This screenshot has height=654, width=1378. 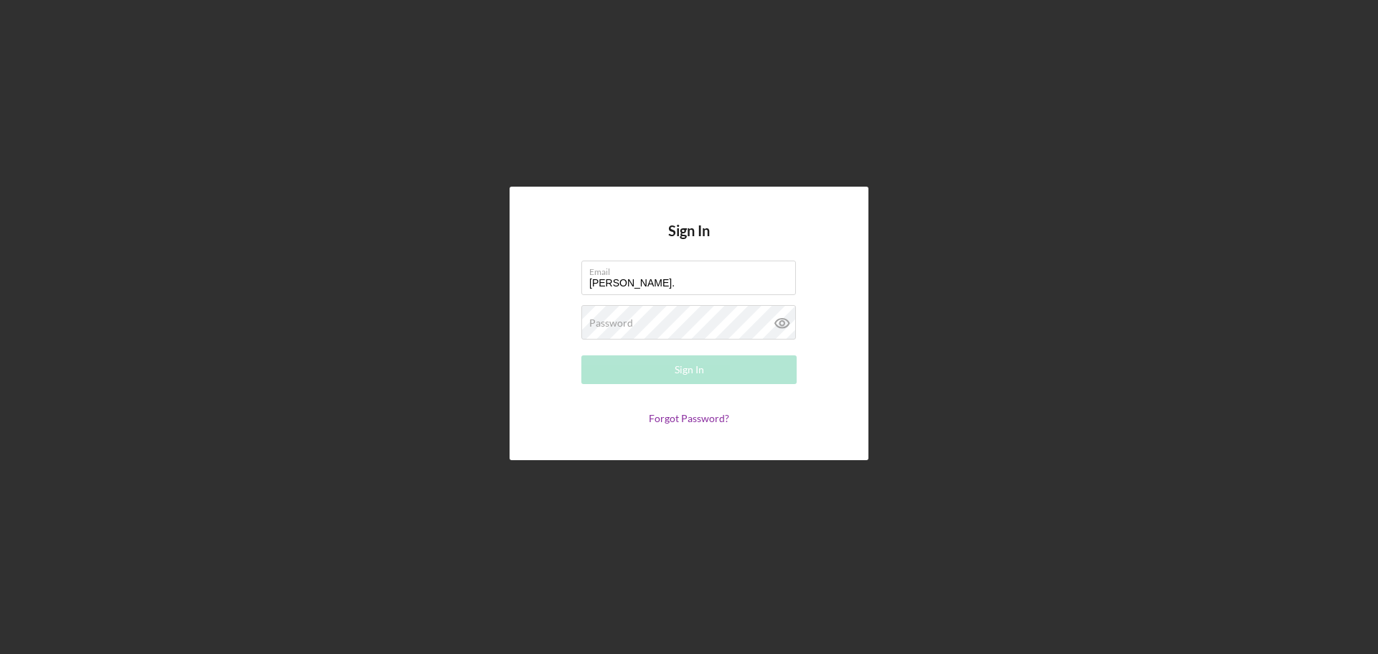 What do you see at coordinates (689, 241) in the screenshot?
I see `h4: Sign In` at bounding box center [689, 241].